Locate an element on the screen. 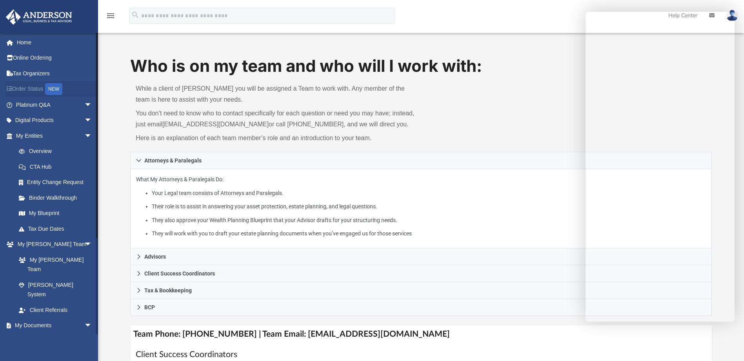 The image size is (744, 361). img: User Pic is located at coordinates (732, 15).